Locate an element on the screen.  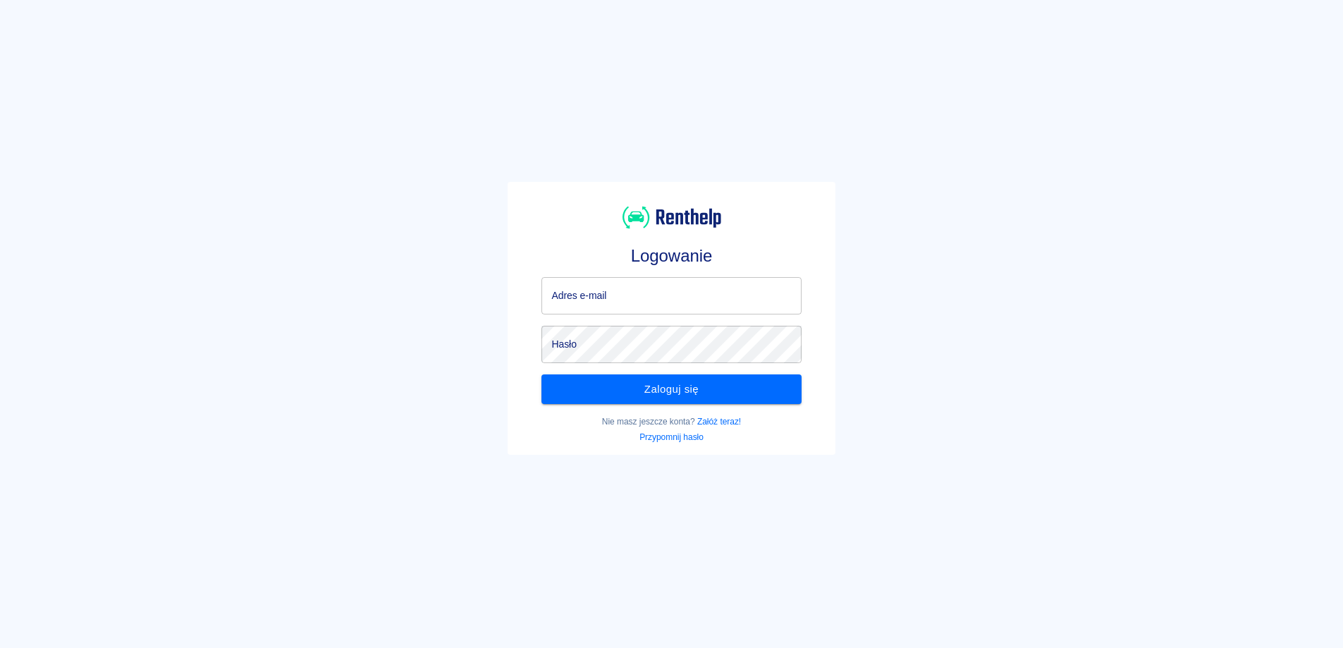
h3: Logowanie is located at coordinates (671, 256).